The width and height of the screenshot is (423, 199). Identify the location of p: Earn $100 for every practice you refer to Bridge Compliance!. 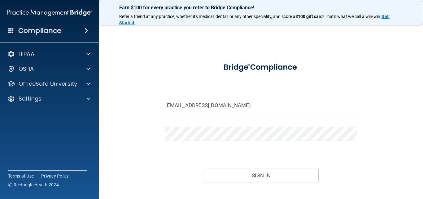
(261, 7).